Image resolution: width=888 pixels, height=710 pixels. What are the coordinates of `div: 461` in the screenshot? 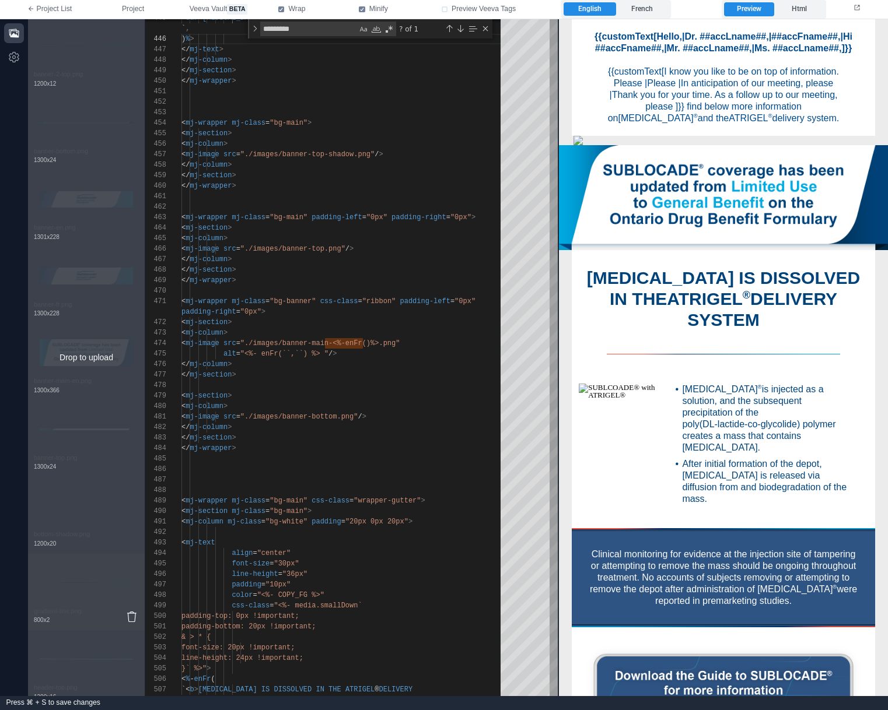 It's located at (156, 197).